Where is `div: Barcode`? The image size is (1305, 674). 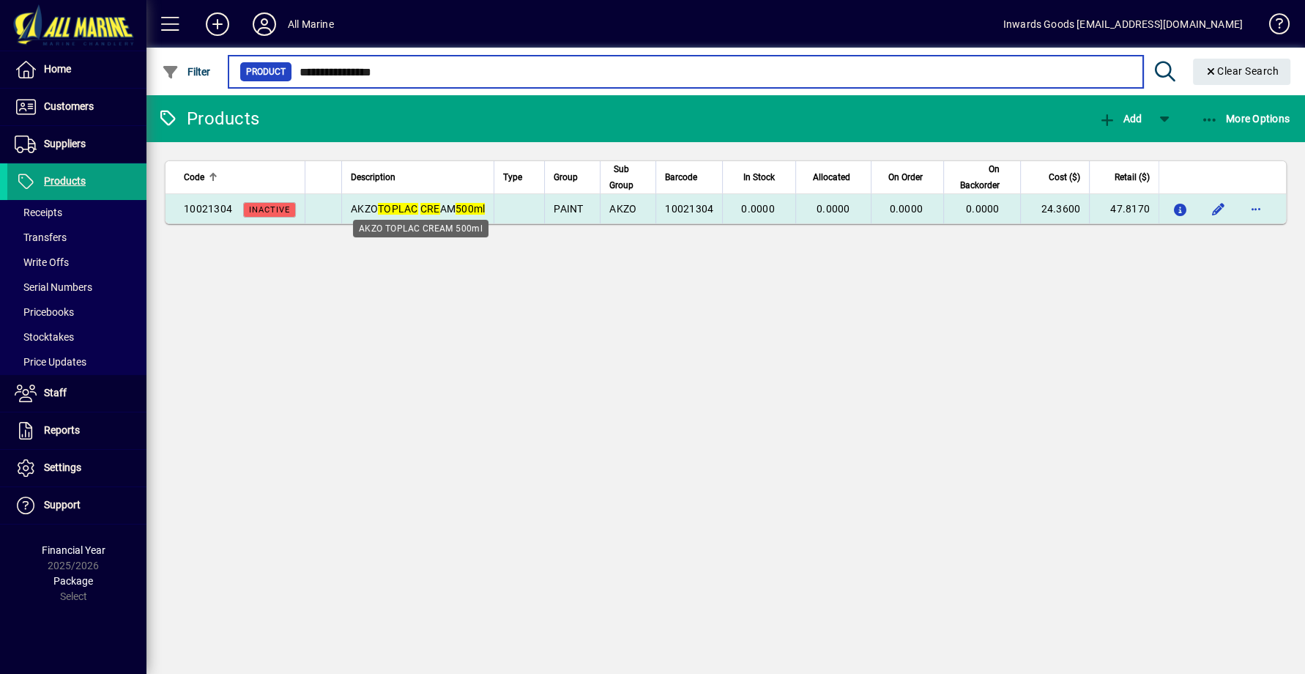
div: Barcode is located at coordinates (689, 177).